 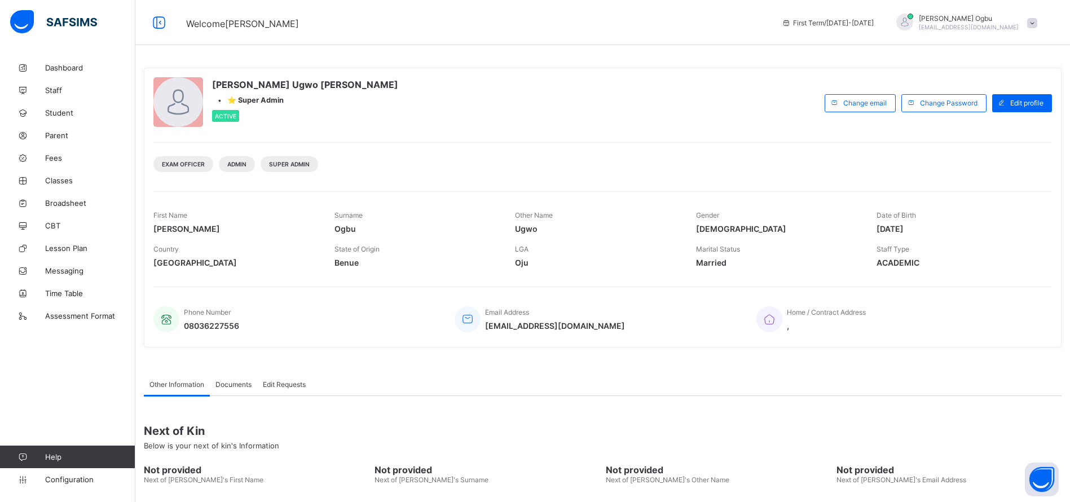 What do you see at coordinates (1041, 479) in the screenshot?
I see `button: Open asap` at bounding box center [1041, 479].